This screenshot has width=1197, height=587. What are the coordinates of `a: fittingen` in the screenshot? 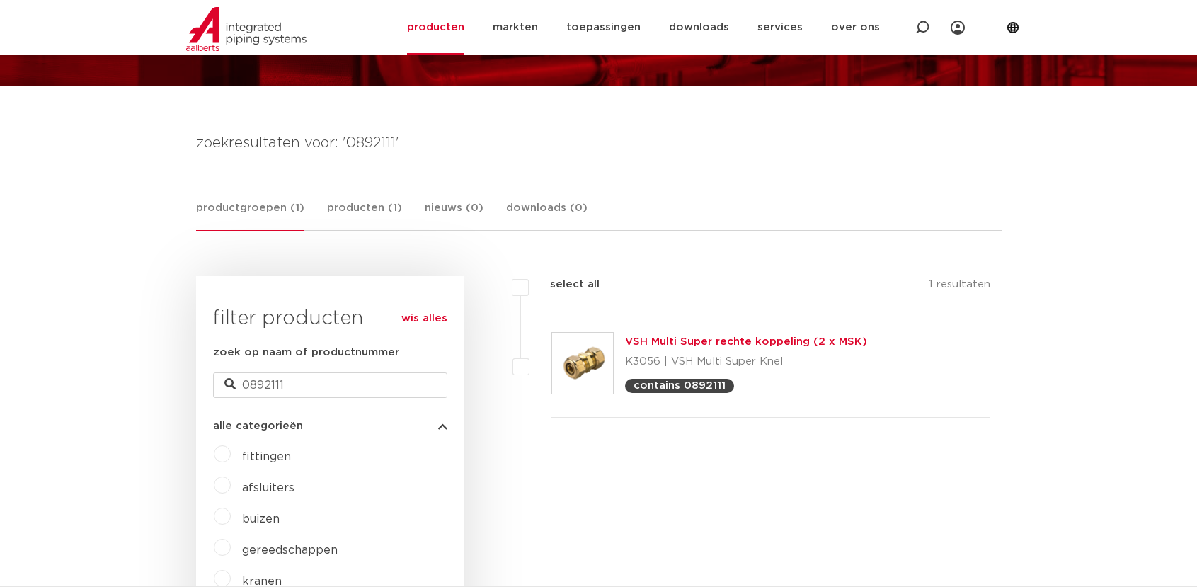 It's located at (266, 457).